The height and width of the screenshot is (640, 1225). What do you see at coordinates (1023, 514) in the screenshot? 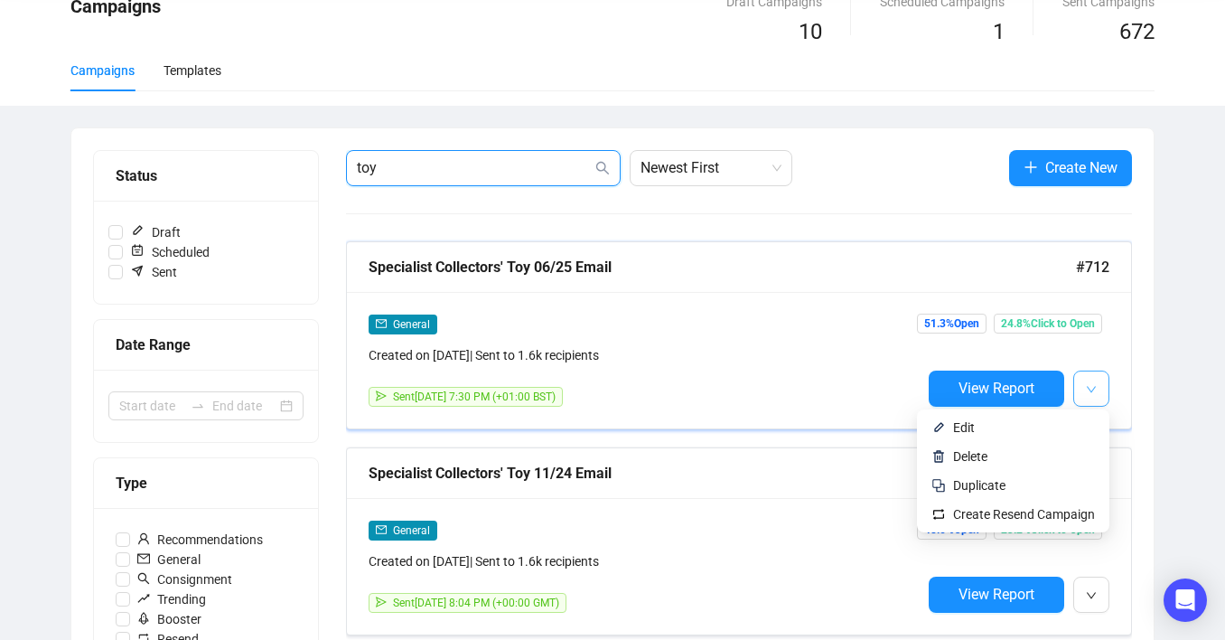
I see `span: Create Resend Campaign` at bounding box center [1023, 514].